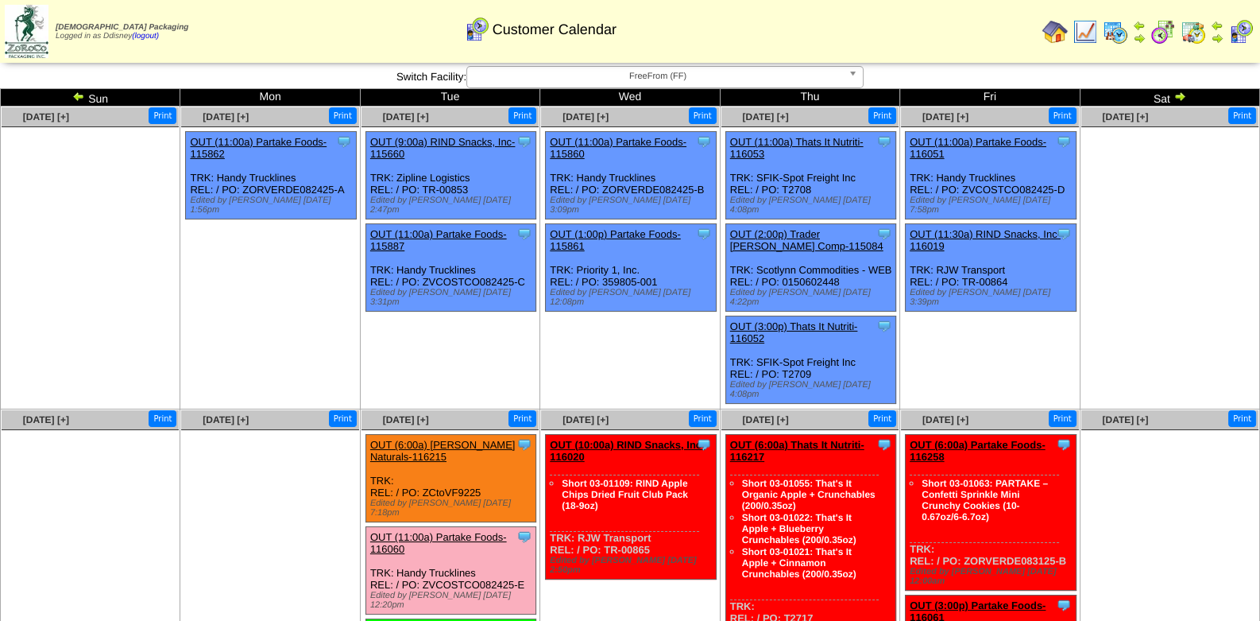 The width and height of the screenshot is (1260, 621). Describe the element at coordinates (439, 543) in the screenshot. I see `a: OUT (11:00a) Partake Foods-116060` at that location.